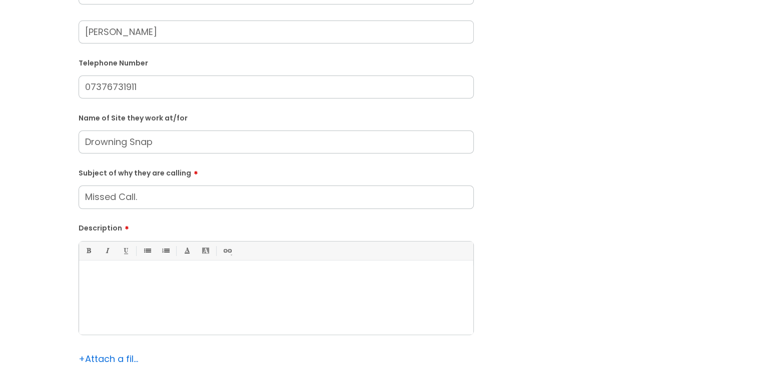  Describe the element at coordinates (107, 251) in the screenshot. I see `a: Italic (Ctrl-I)` at that location.